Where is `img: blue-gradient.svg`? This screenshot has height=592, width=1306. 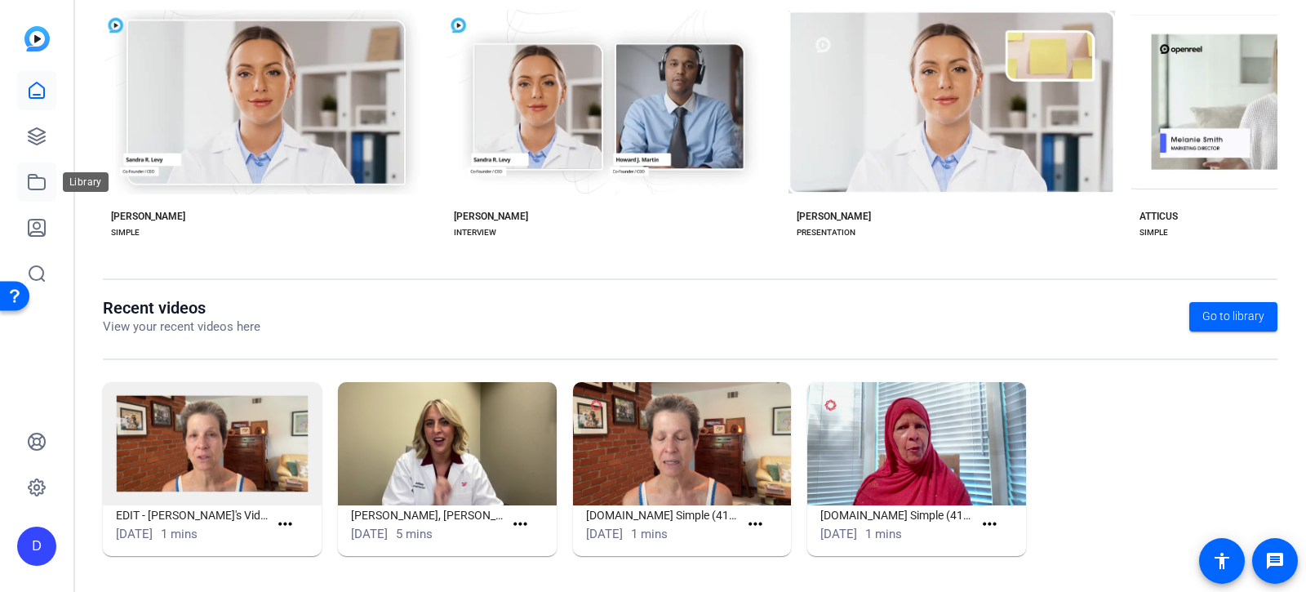 img: blue-gradient.svg is located at coordinates (37, 38).